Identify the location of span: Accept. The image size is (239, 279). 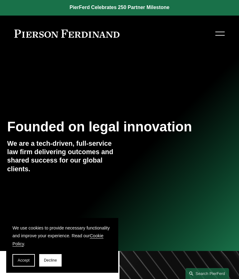
(24, 260).